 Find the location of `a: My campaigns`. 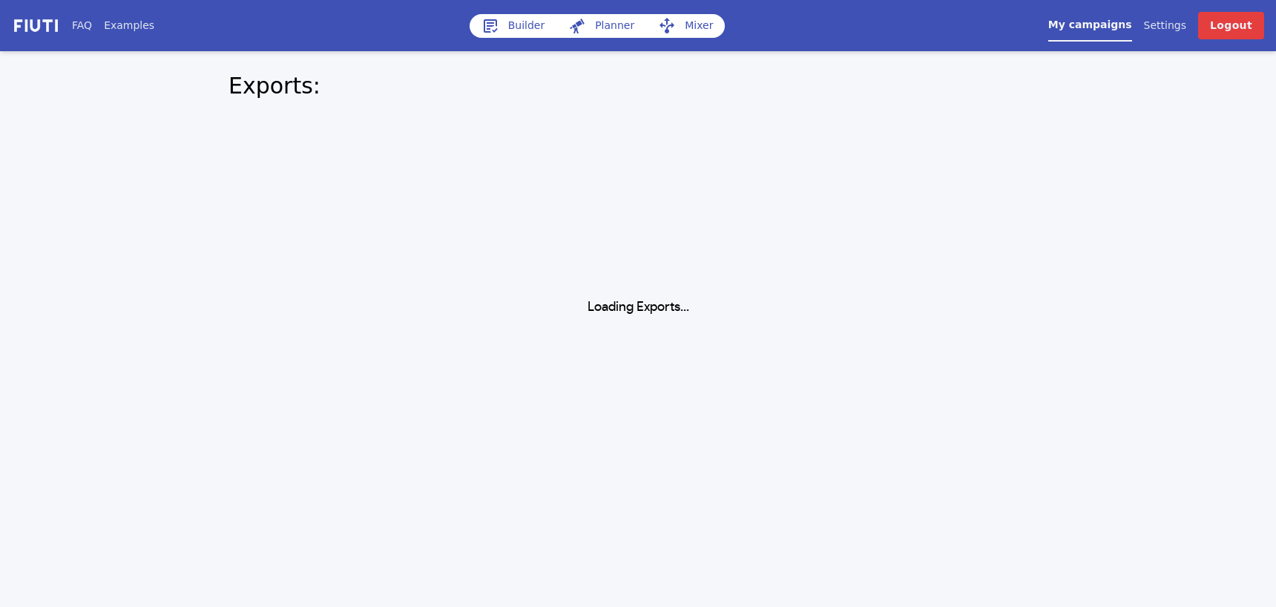

a: My campaigns is located at coordinates (1090, 29).